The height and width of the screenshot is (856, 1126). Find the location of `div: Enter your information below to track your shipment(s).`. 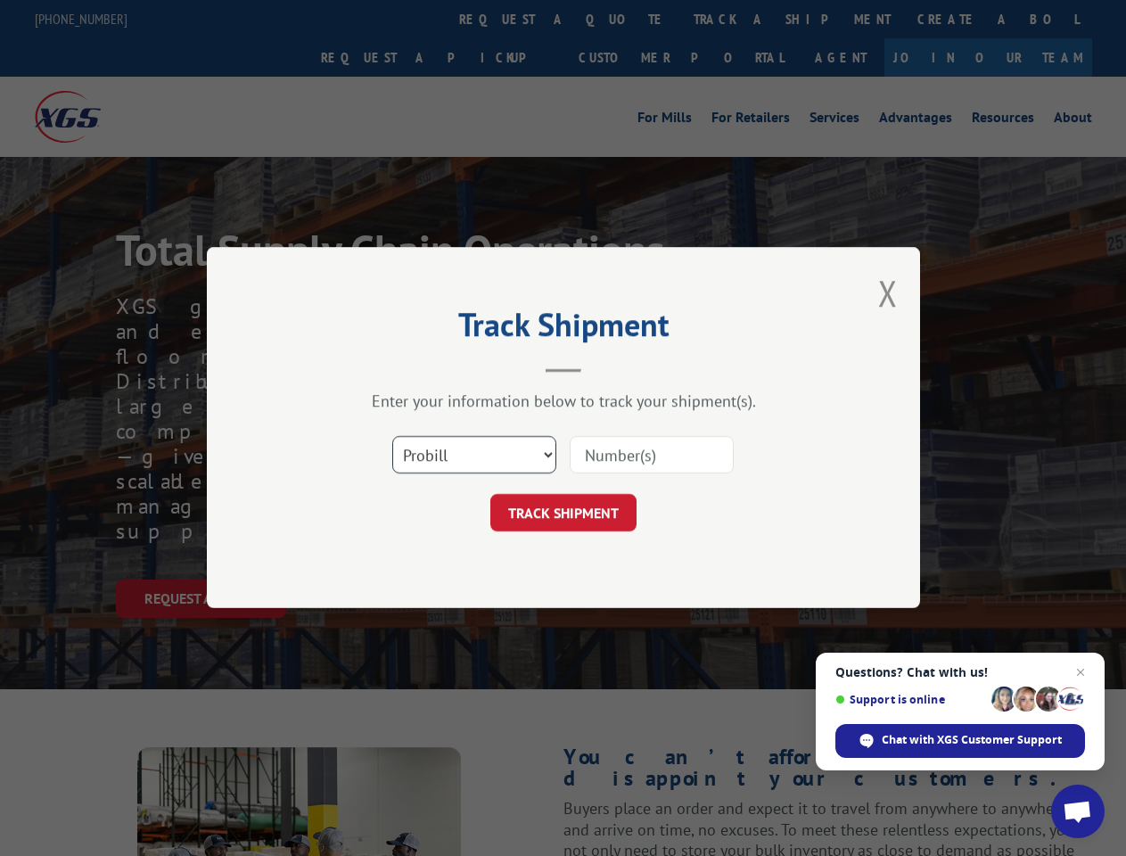

div: Enter your information below to track your shipment(s). is located at coordinates (563, 401).